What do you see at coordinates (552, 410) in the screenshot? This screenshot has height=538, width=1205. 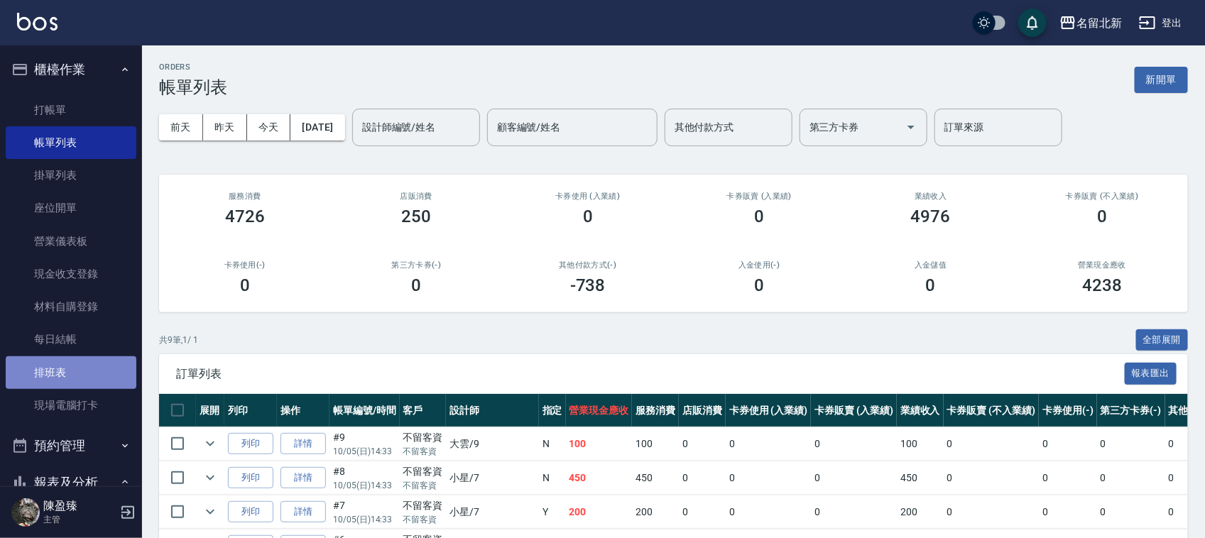 I see `th: 指定` at bounding box center [552, 410].